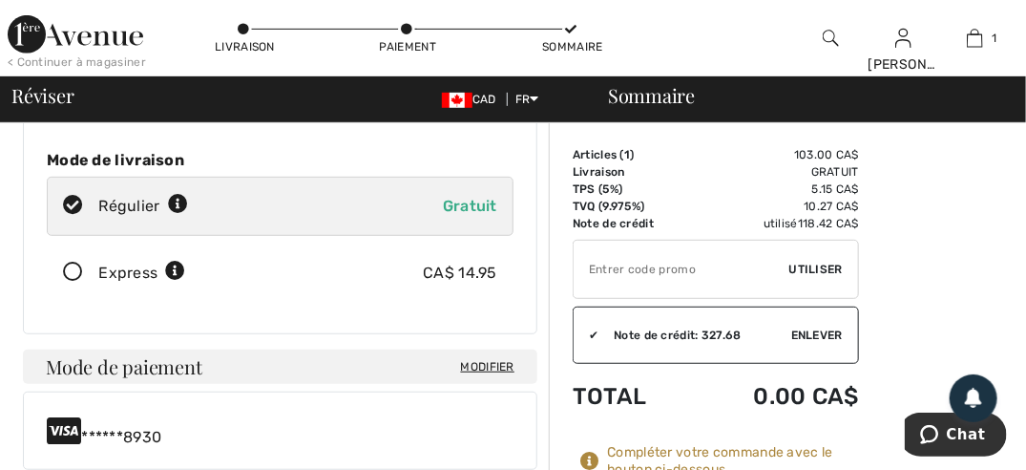 Image resolution: width=1026 pixels, height=470 pixels. What do you see at coordinates (695, 335) in the screenshot?
I see `div: Note de crédit: 327.68` at bounding box center [695, 335].